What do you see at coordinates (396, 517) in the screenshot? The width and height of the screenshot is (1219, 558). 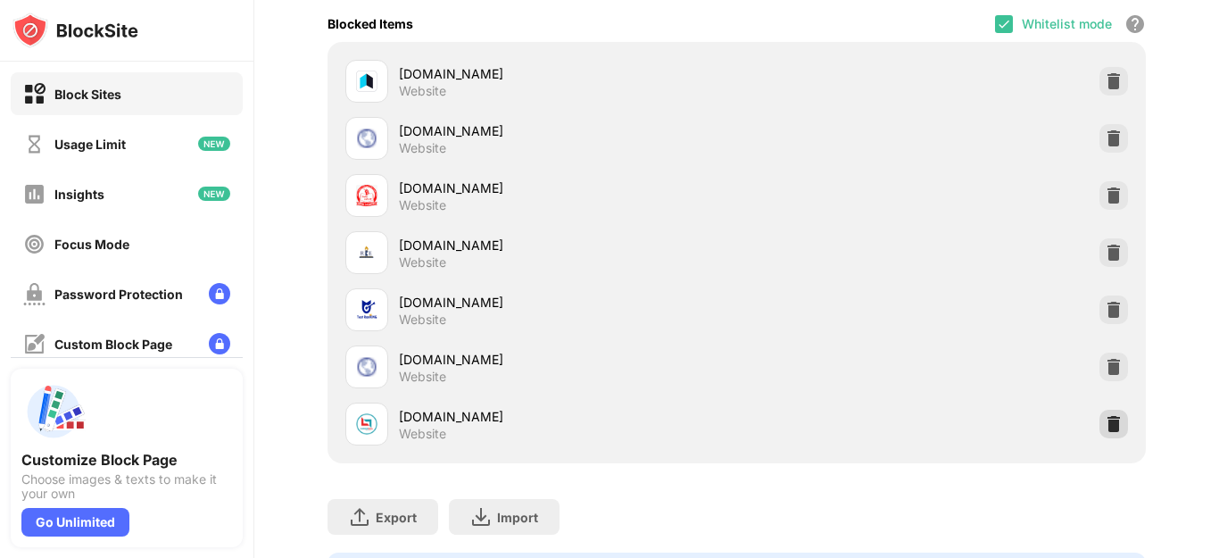 I see `div: Export` at bounding box center [396, 517].